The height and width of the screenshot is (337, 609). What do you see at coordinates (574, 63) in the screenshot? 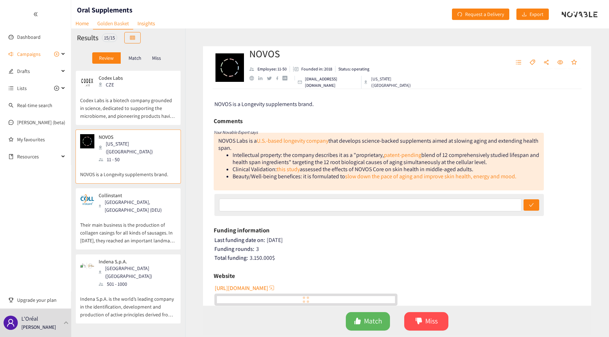
I see `span: star` at bounding box center [574, 63].